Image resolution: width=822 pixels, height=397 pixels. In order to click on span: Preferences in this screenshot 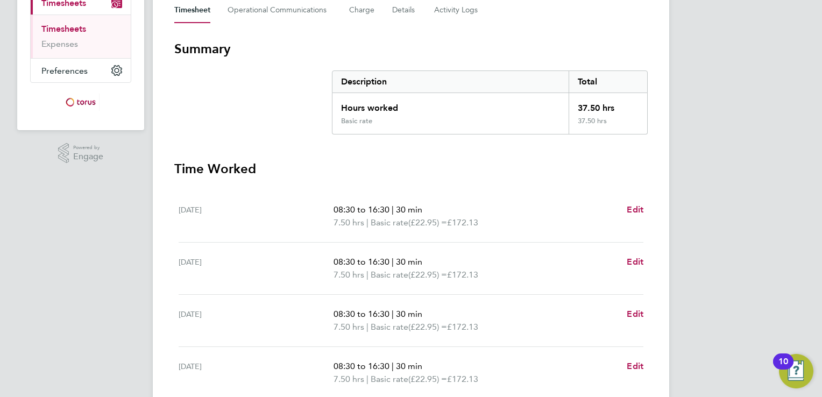, I will do `click(65, 70)`.